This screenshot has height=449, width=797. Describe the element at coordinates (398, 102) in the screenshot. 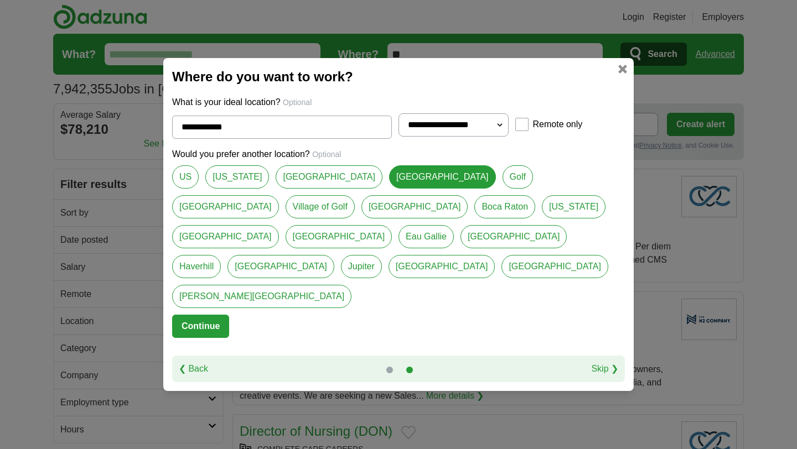

I see `p: What is your ideal location?` at that location.